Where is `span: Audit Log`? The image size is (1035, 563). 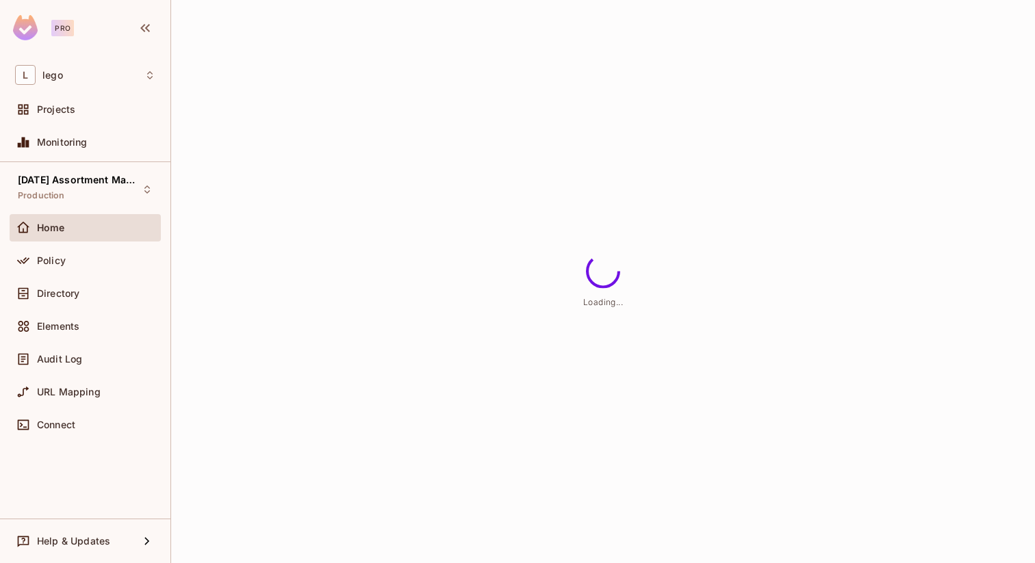 span: Audit Log is located at coordinates (60, 359).